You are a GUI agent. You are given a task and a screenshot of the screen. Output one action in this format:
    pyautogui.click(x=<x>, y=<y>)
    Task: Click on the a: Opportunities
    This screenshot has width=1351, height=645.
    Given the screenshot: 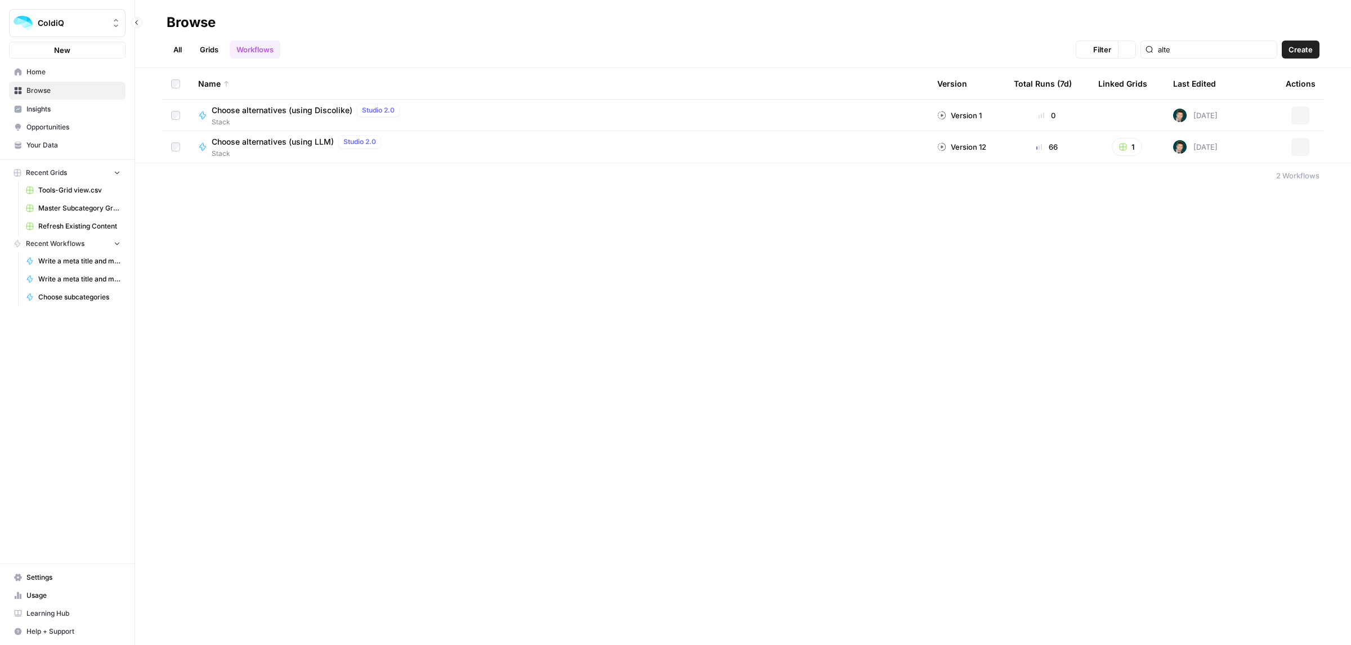 What is the action you would take?
    pyautogui.click(x=67, y=127)
    